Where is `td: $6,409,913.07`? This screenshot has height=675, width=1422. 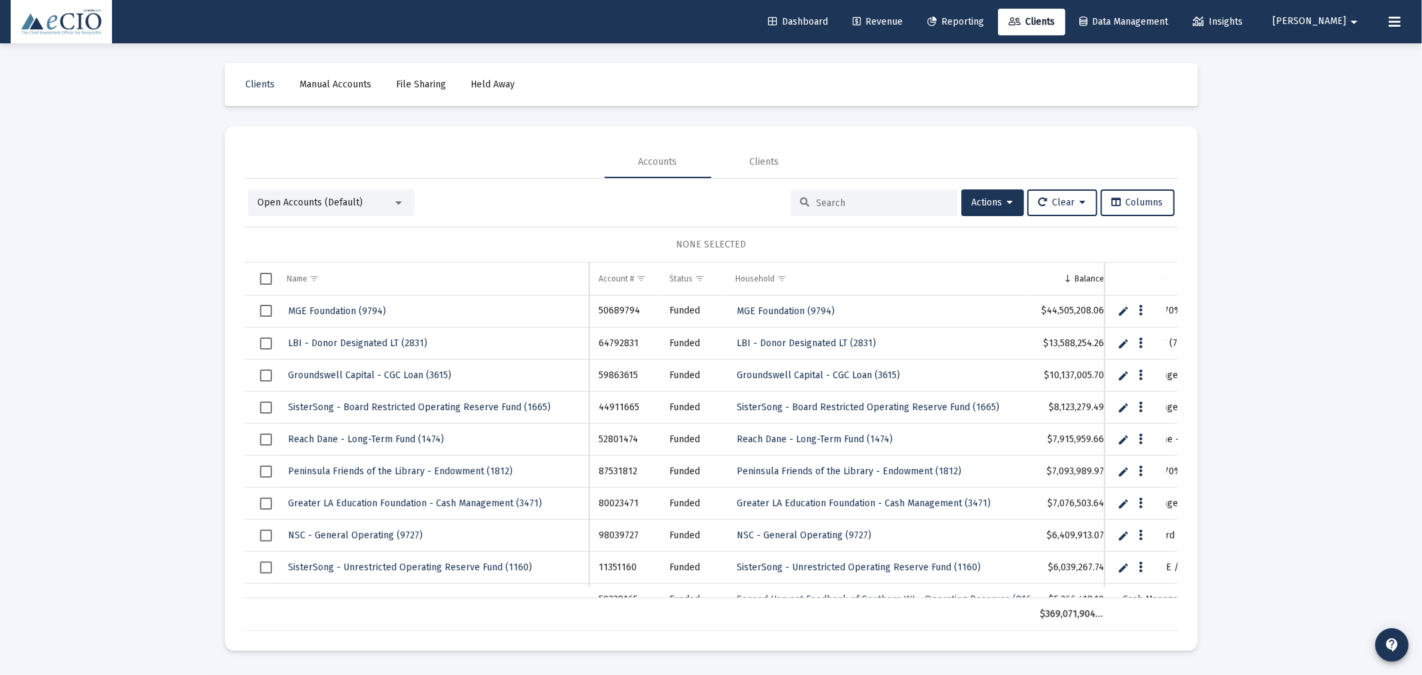
td: $6,409,913.07 is located at coordinates (1072, 535).